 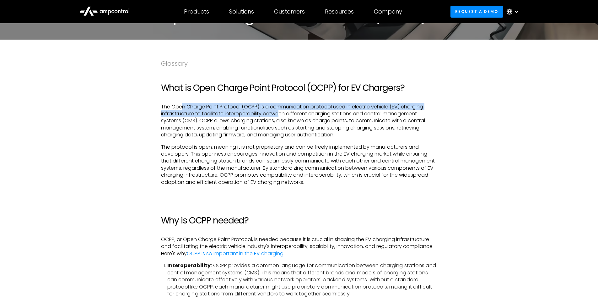 I want to click on div: Company, so click(x=388, y=12).